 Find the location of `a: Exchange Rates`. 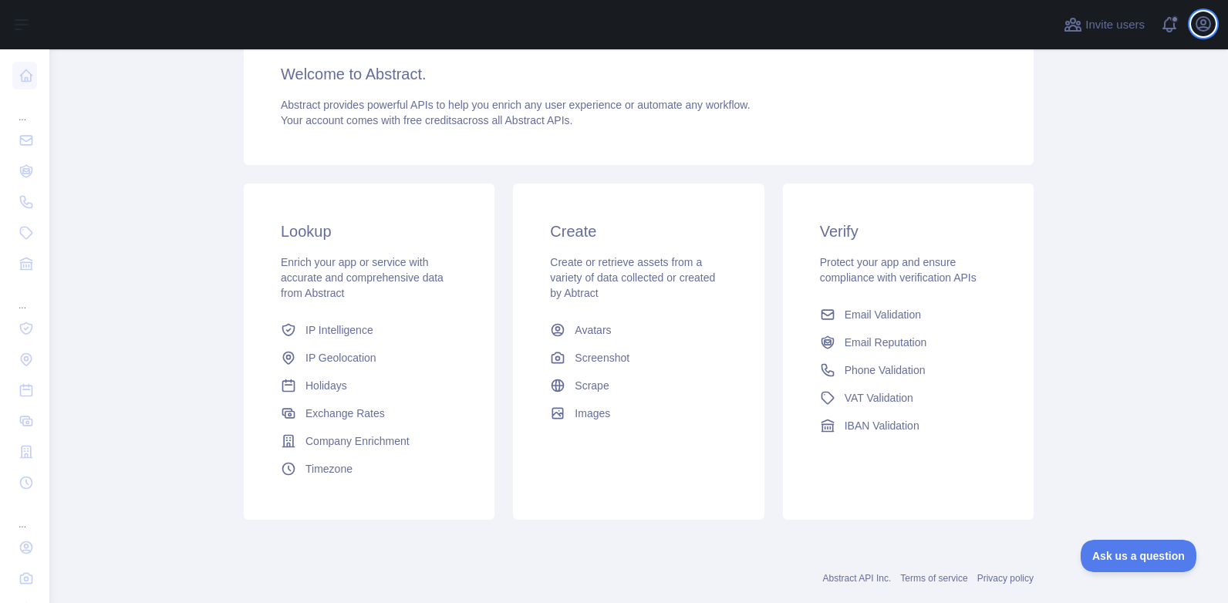

a: Exchange Rates is located at coordinates (369, 413).